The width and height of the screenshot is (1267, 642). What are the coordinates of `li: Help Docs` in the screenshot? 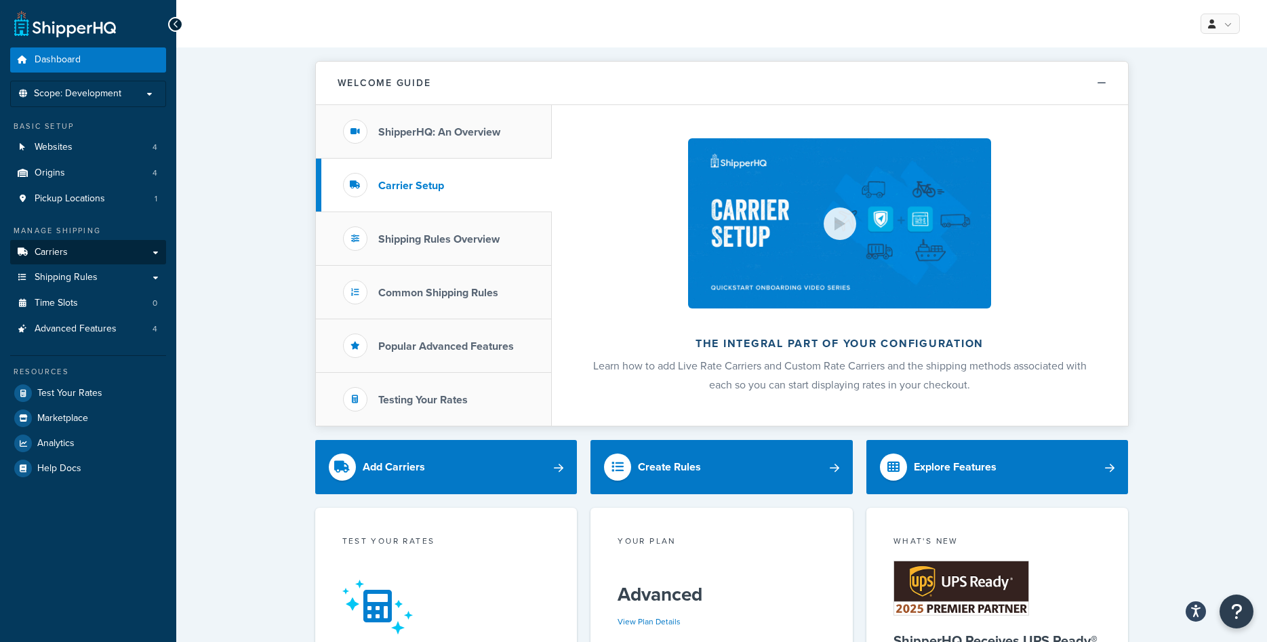 It's located at (88, 469).